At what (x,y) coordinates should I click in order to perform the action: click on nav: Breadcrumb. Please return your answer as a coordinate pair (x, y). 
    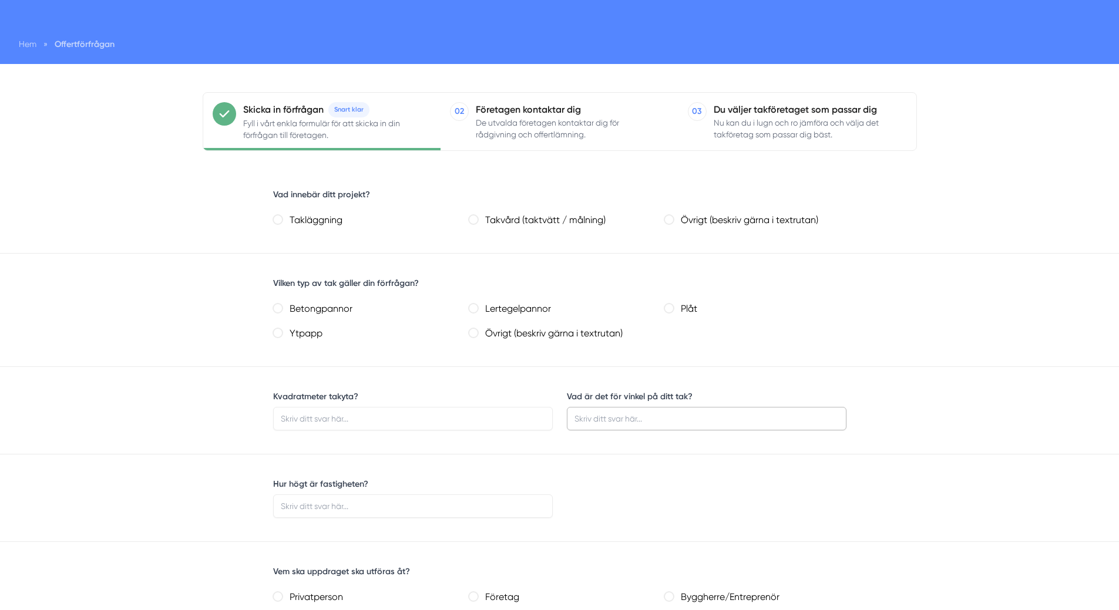
    Looking at the image, I should click on (66, 44).